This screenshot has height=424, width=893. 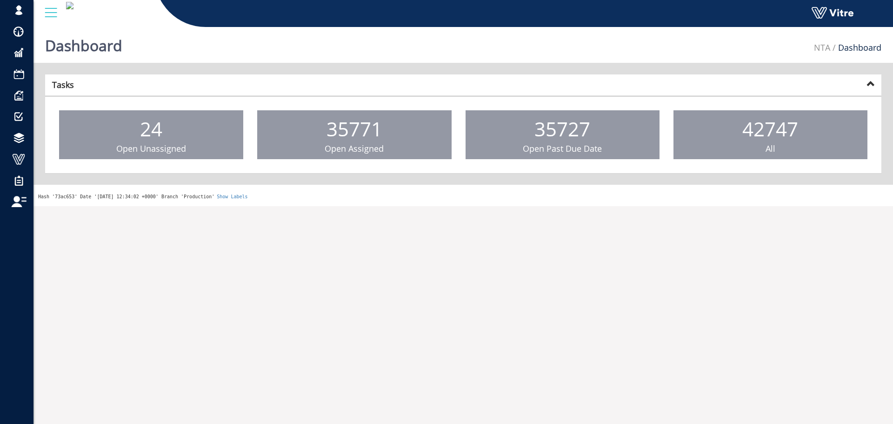 I want to click on img: fa58ad09-d1ec-4f87-93e7-96fd582db4d1.png, so click(x=70, y=6).